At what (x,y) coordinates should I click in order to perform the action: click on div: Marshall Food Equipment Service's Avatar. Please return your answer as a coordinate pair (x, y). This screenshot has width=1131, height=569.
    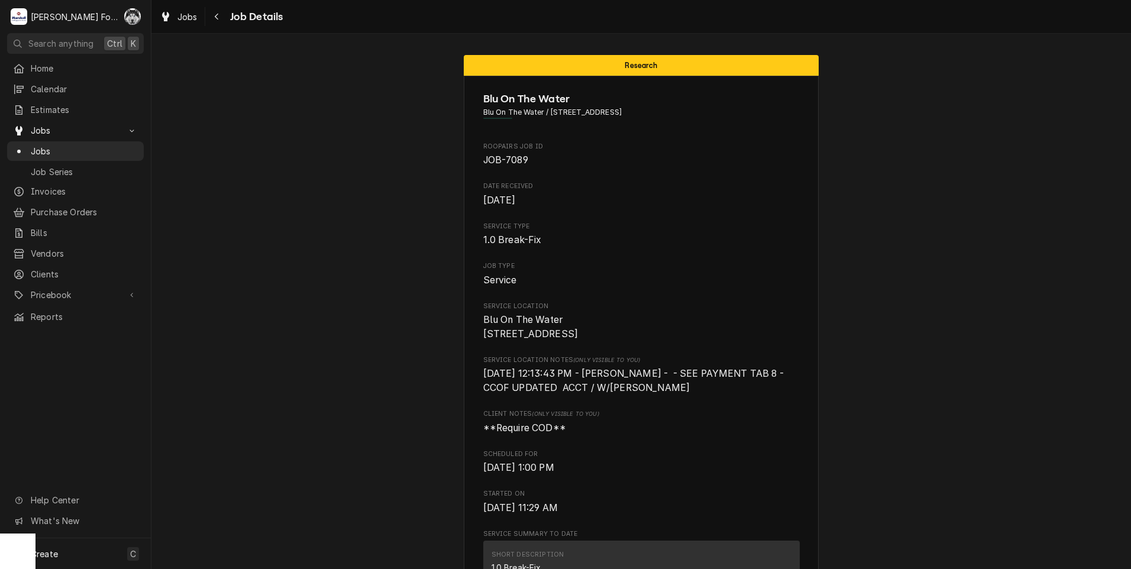
    Looking at the image, I should click on (19, 17).